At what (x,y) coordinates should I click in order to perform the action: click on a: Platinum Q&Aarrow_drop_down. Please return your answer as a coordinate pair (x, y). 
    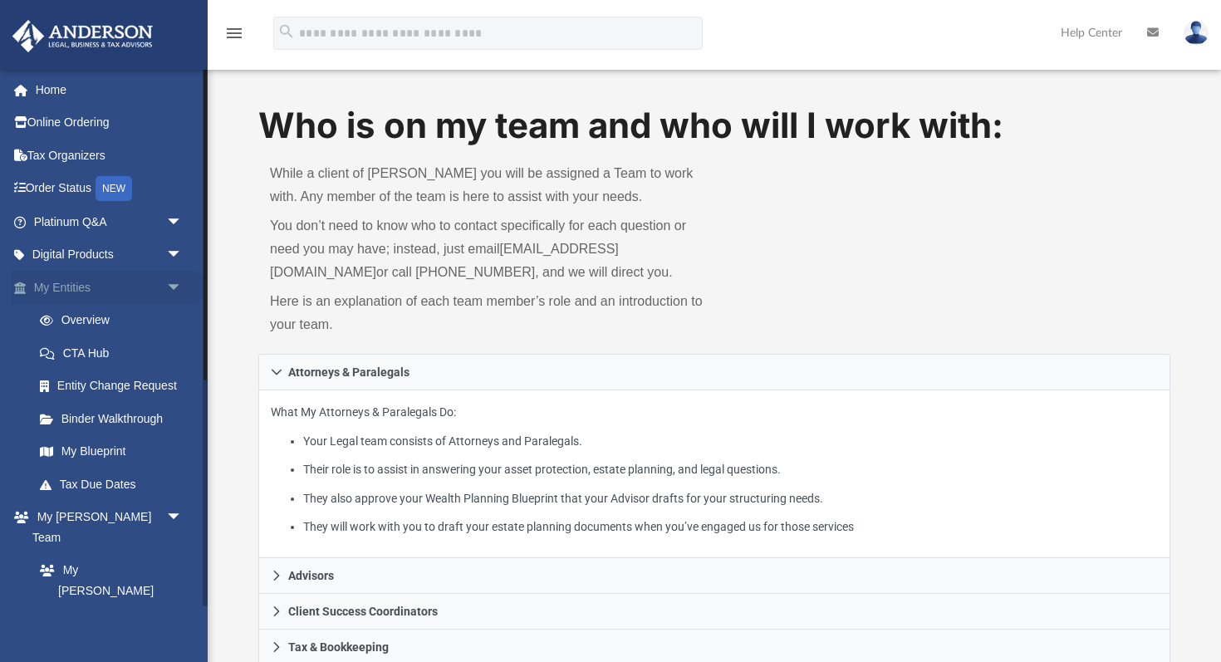
    Looking at the image, I should click on (110, 222).